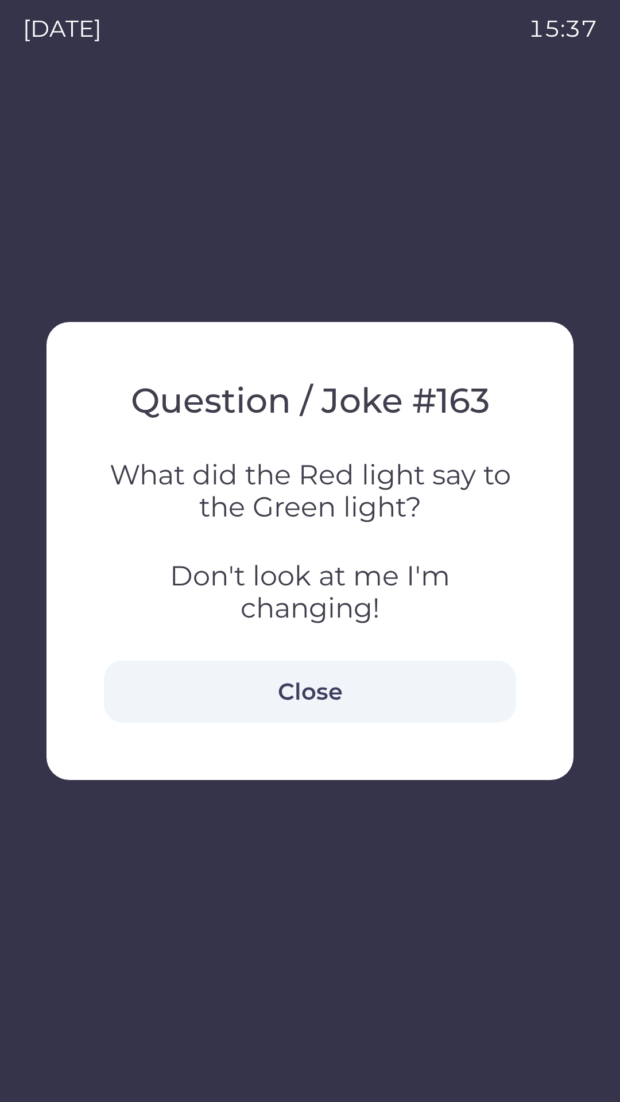 The image size is (620, 1102). I want to click on p: 15:37, so click(563, 29).